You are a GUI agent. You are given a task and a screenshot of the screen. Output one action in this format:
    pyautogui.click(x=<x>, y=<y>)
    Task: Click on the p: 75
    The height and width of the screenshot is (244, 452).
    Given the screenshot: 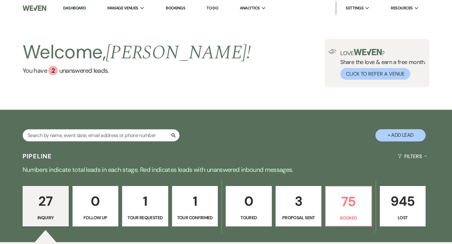 What is the action you would take?
    pyautogui.click(x=348, y=201)
    